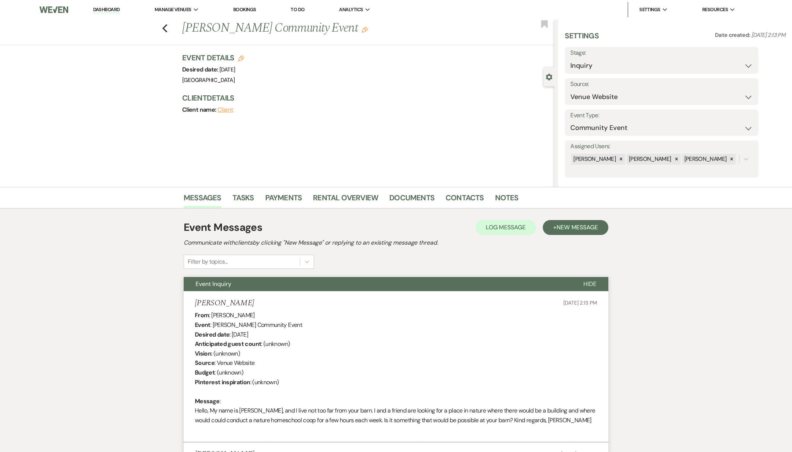 This screenshot has width=792, height=452. What do you see at coordinates (204, 372) in the screenshot?
I see `b: Budget` at bounding box center [204, 372].